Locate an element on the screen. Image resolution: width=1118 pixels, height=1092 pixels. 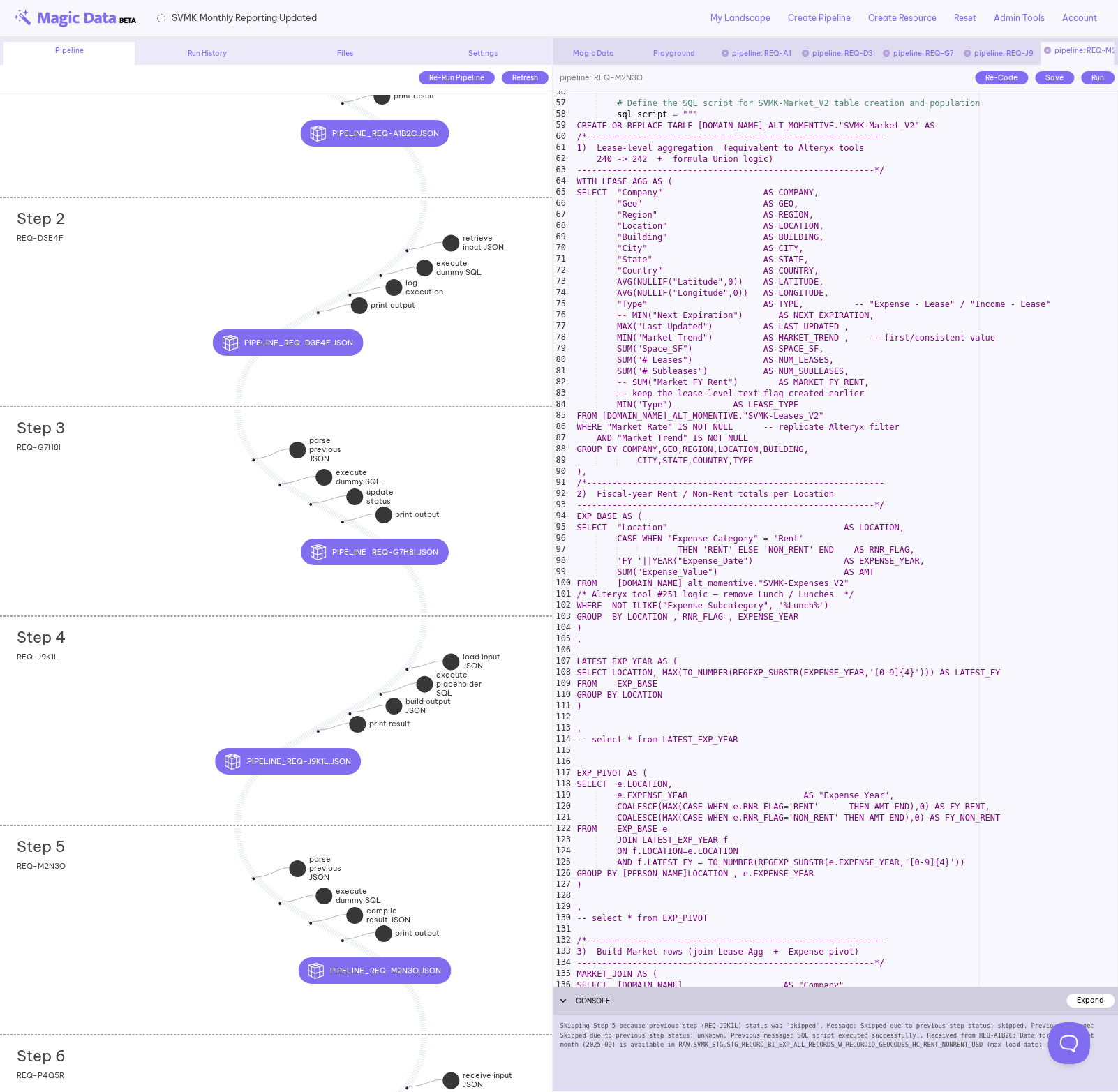
div: load input JSON is located at coordinates (443, 676).